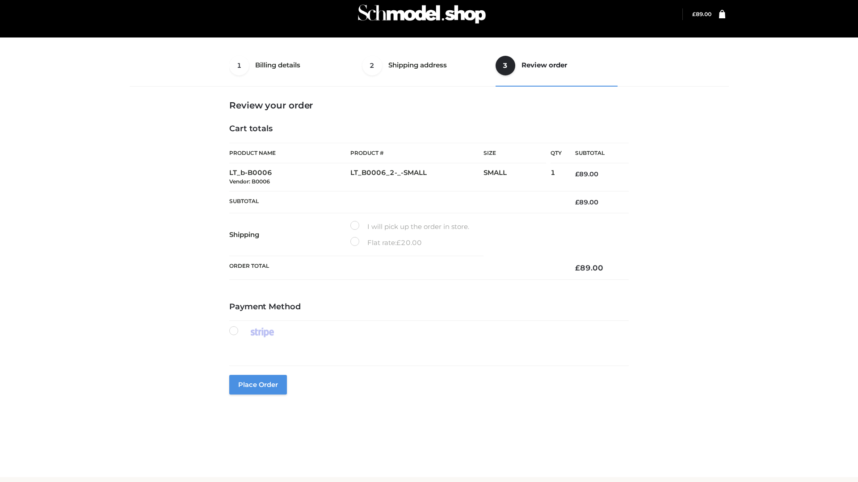 Image resolution: width=858 pixels, height=482 pixels. I want to click on td: 1, so click(556, 177).